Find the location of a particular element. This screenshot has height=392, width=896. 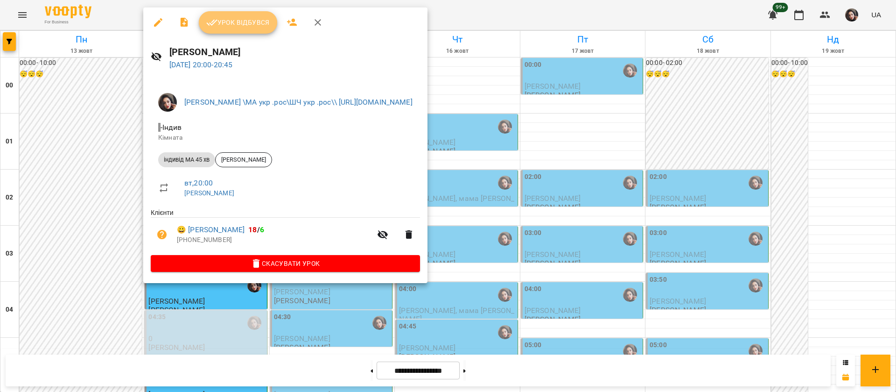

ul: Клієнти is located at coordinates (285, 231).